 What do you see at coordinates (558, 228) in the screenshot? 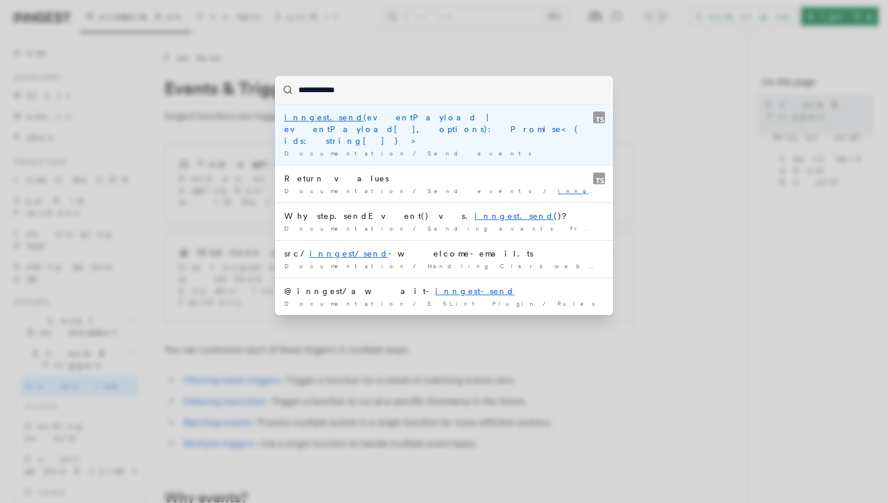
I see `span: Sending events from functions` at bounding box center [558, 228].